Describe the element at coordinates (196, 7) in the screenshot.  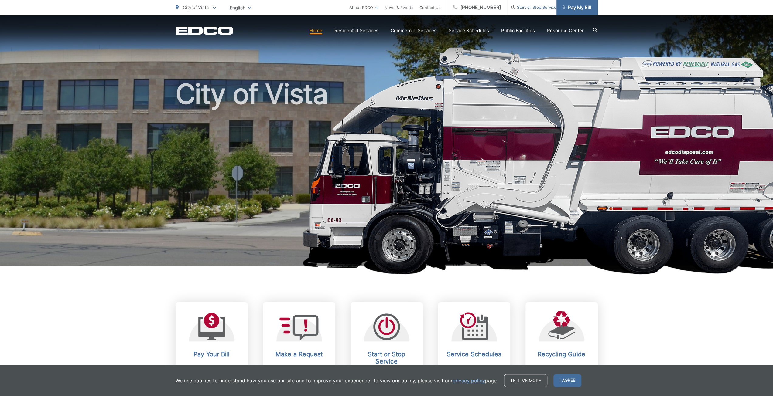
I see `span: City of Vista` at that location.